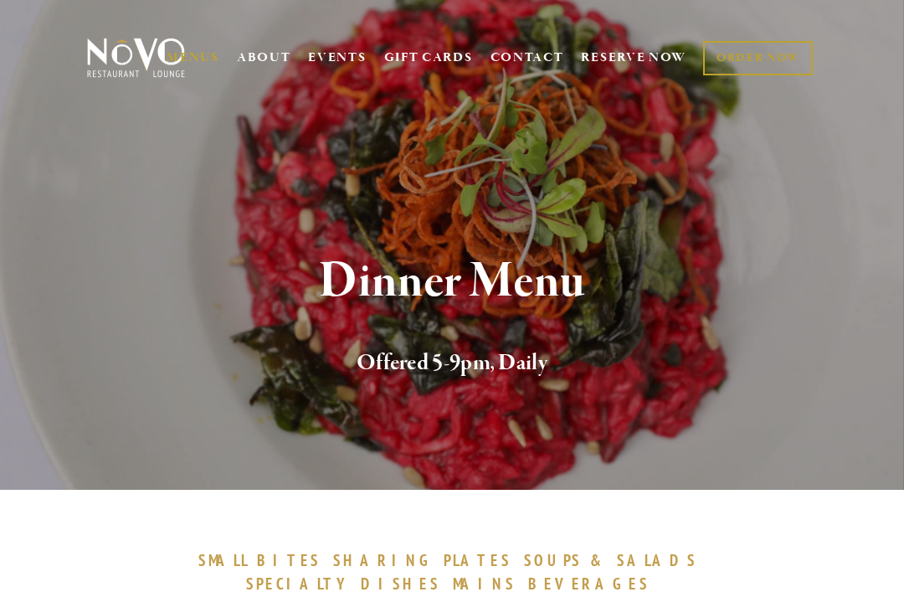  What do you see at coordinates (426, 560) in the screenshot?
I see `a: SHARINGPLATES` at bounding box center [426, 560].